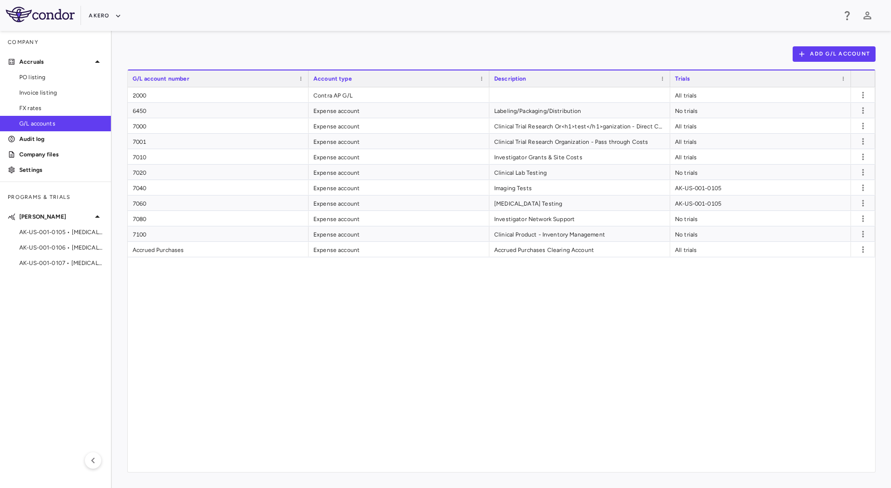  What do you see at coordinates (580, 233) in the screenshot?
I see `div: Clinical Product - Inventory Management` at bounding box center [580, 233].